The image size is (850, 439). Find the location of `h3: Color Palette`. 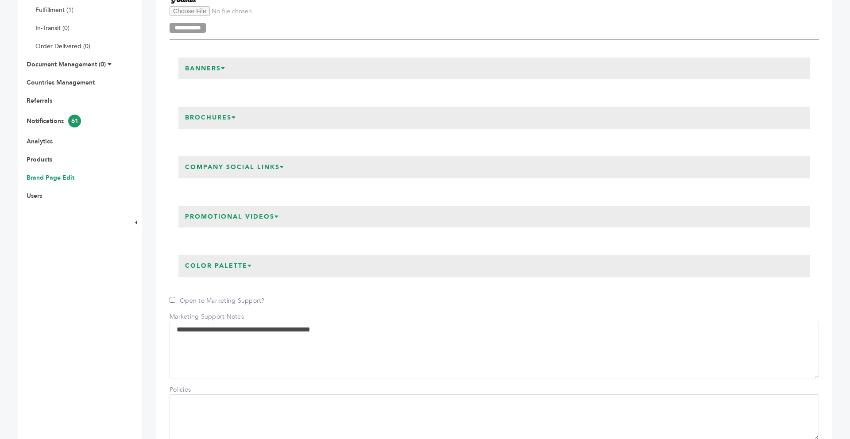

h3: Color Palette is located at coordinates (219, 266).